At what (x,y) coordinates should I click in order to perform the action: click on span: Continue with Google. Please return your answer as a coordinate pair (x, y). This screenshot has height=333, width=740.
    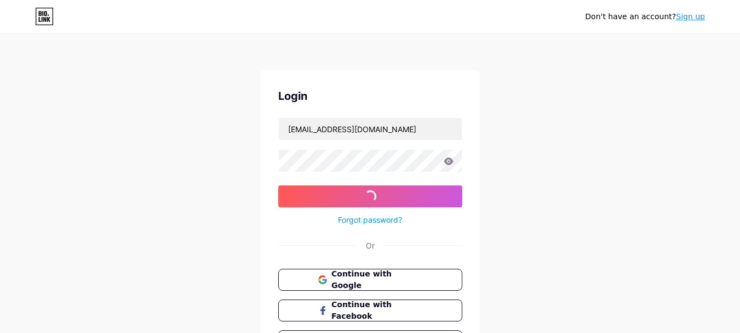
    Looking at the image, I should click on (376, 279).